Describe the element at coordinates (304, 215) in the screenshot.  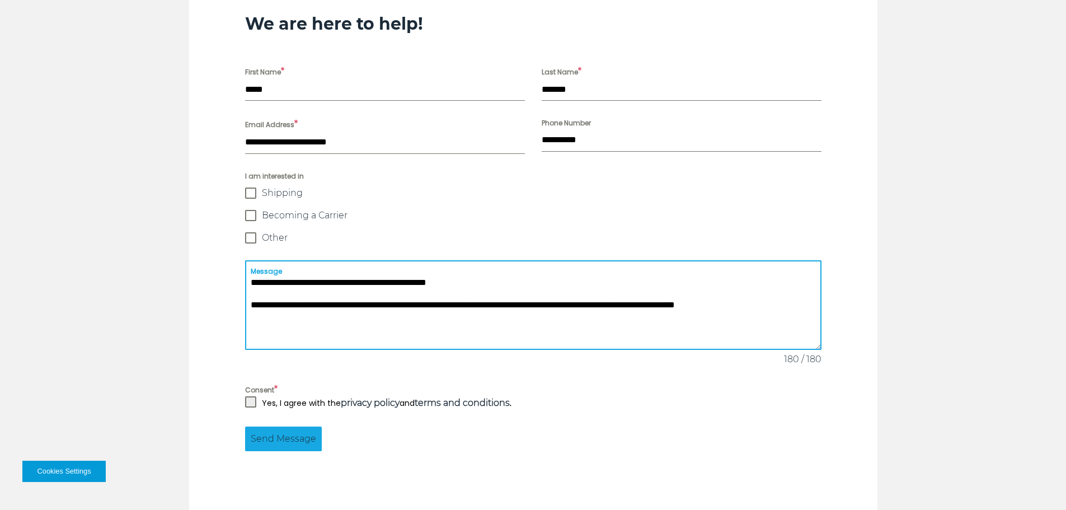
I see `span: Becoming a Carrier` at that location.